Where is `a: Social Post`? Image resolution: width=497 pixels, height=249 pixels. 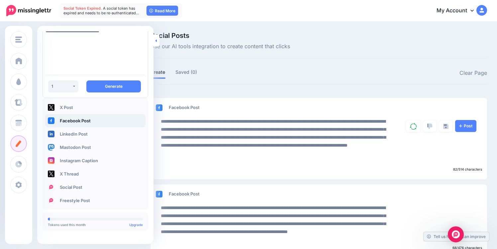 a: Social Post is located at coordinates (95, 187).